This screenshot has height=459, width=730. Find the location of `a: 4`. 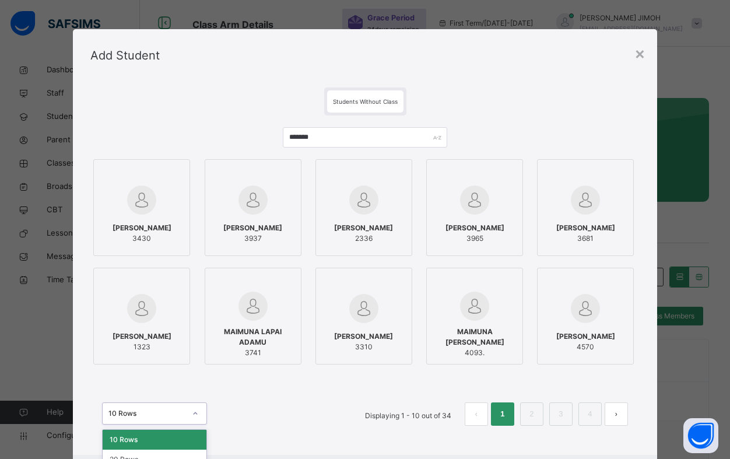

a: 4 is located at coordinates (590, 414).